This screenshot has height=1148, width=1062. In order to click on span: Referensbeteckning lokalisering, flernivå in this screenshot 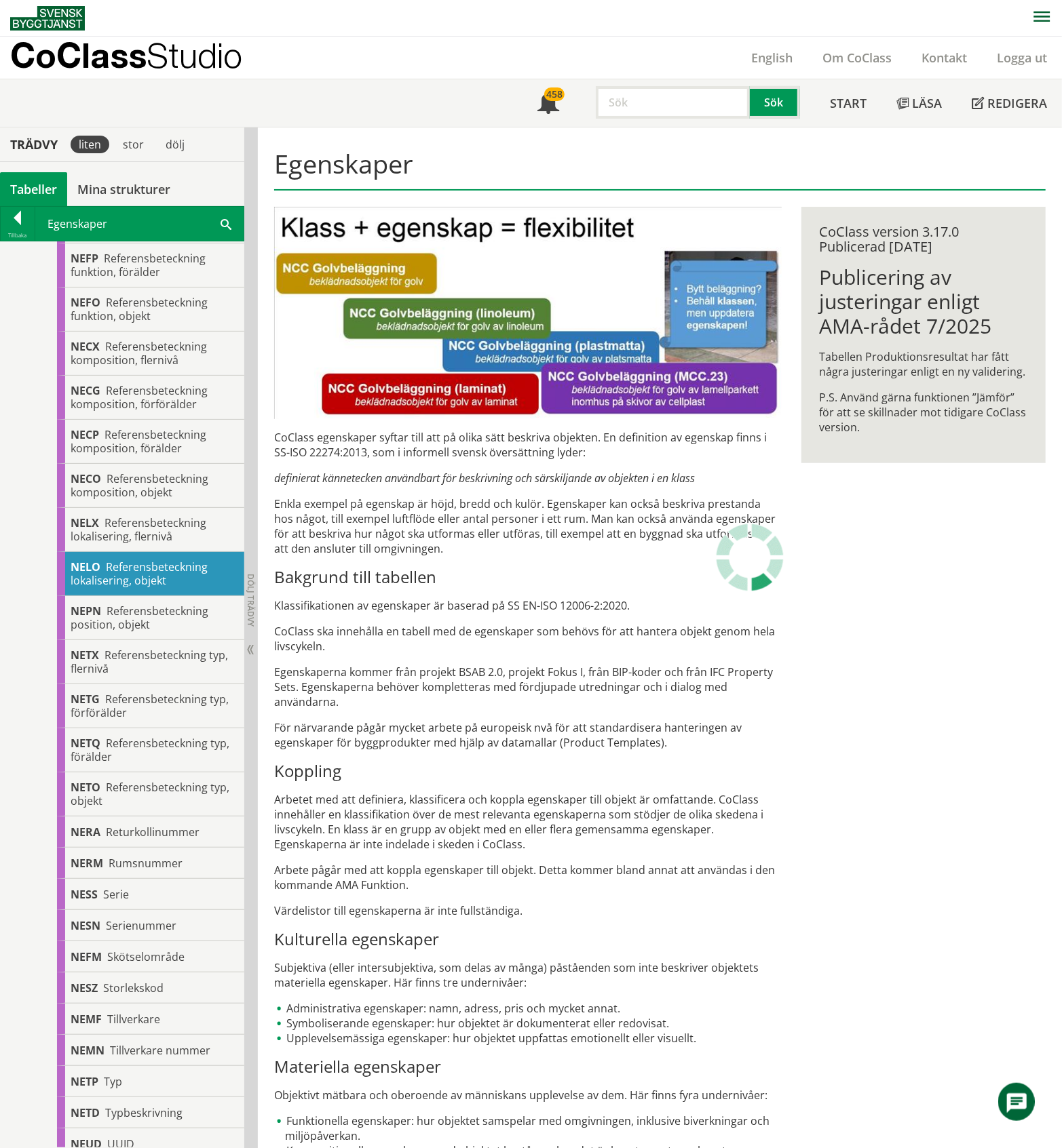, I will do `click(139, 529)`.